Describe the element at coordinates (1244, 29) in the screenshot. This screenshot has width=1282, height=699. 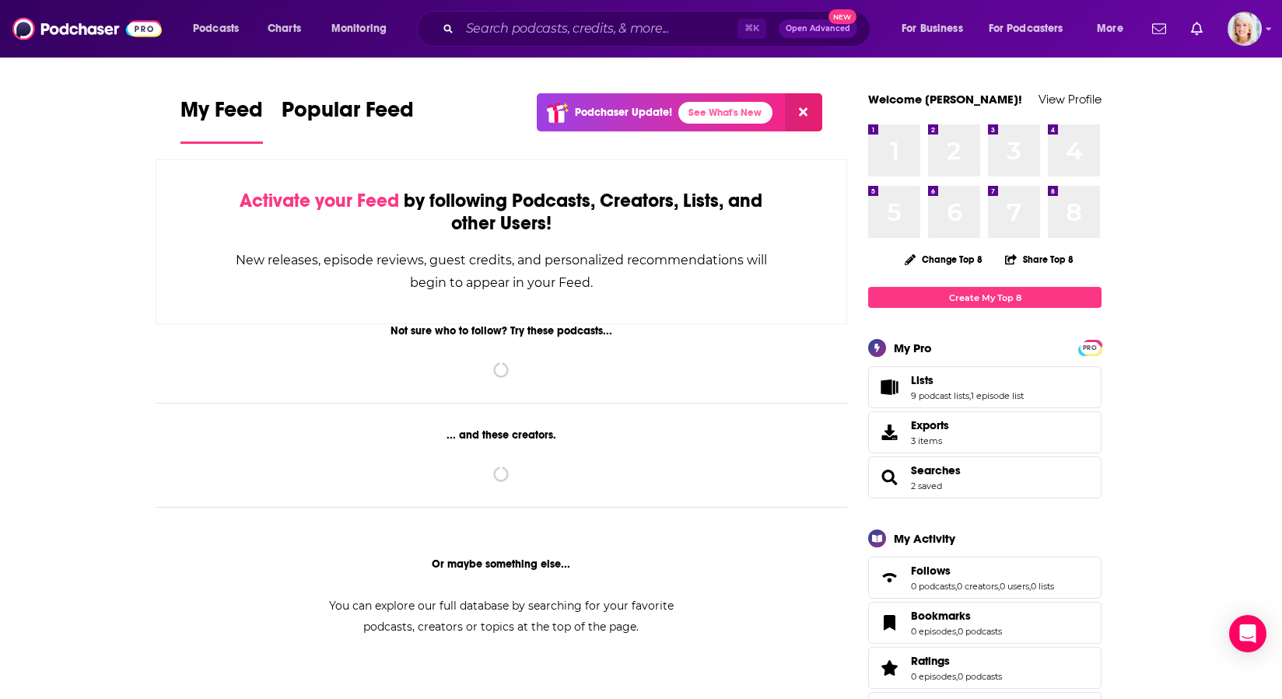
I see `span: Logged in as ashtonrc` at that location.